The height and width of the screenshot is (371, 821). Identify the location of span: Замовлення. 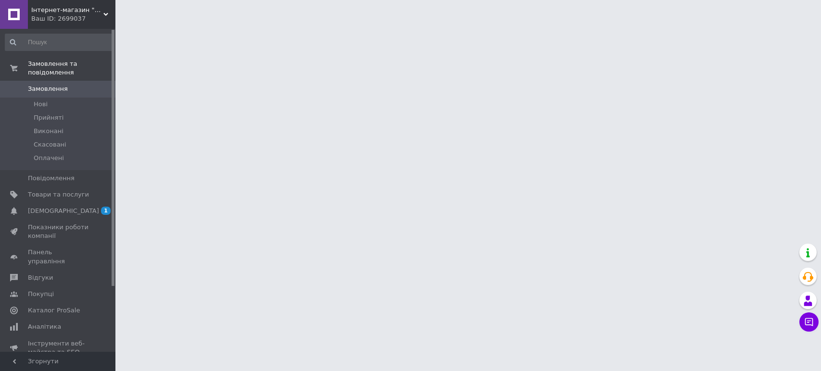
(48, 89).